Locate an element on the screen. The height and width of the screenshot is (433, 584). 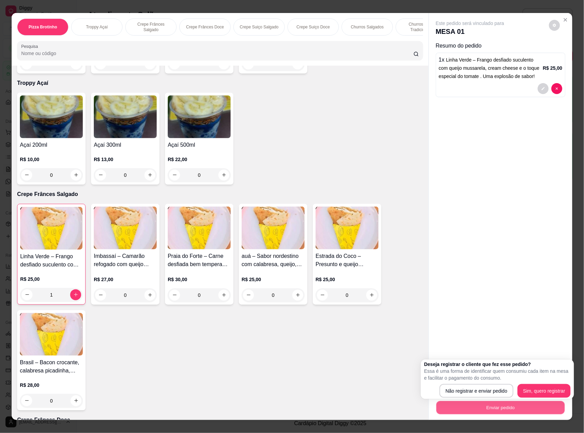
button: Sim, quero registrar is located at coordinates (544, 391).